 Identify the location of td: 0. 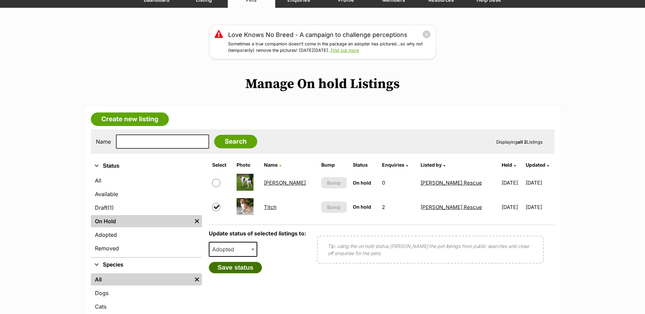
(399, 183).